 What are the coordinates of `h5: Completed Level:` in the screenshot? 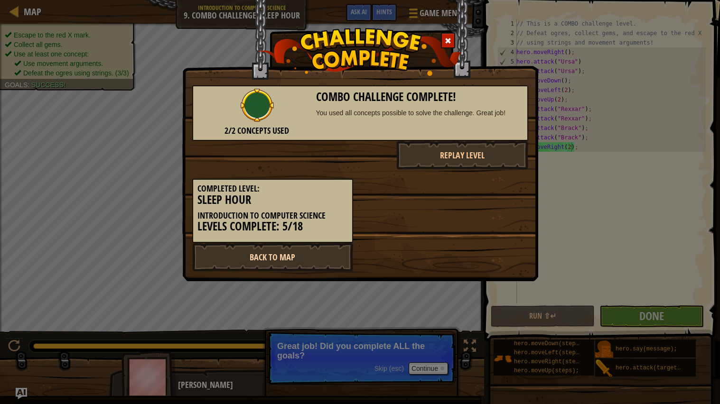 It's located at (272, 189).